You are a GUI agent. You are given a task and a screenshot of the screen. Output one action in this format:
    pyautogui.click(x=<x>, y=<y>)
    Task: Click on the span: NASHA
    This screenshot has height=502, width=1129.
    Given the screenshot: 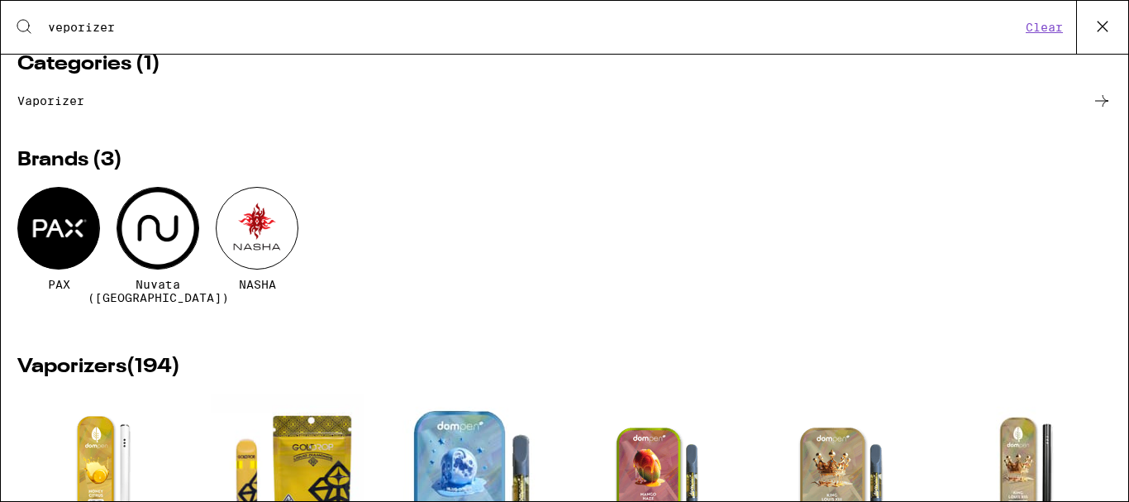 What is the action you would take?
    pyautogui.click(x=257, y=284)
    